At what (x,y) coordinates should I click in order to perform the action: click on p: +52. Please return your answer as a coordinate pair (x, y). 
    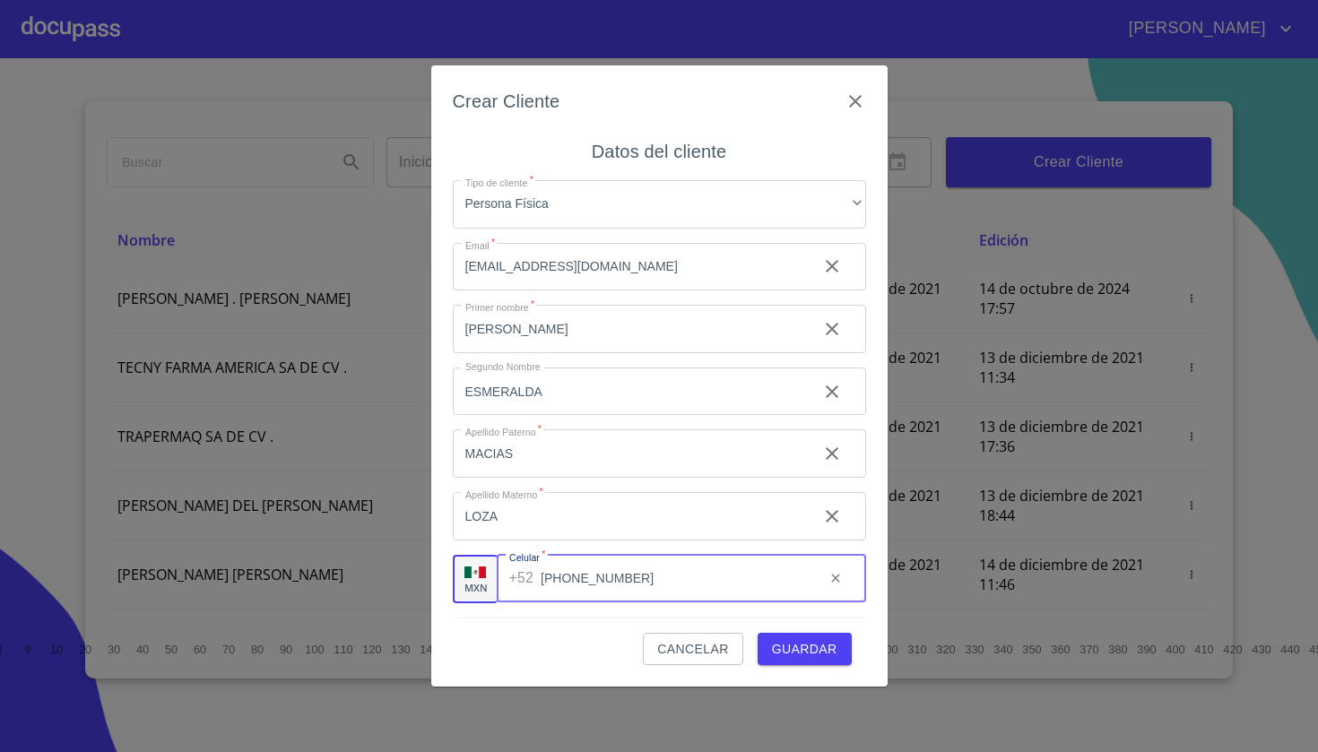
    Looking at the image, I should click on (522, 578).